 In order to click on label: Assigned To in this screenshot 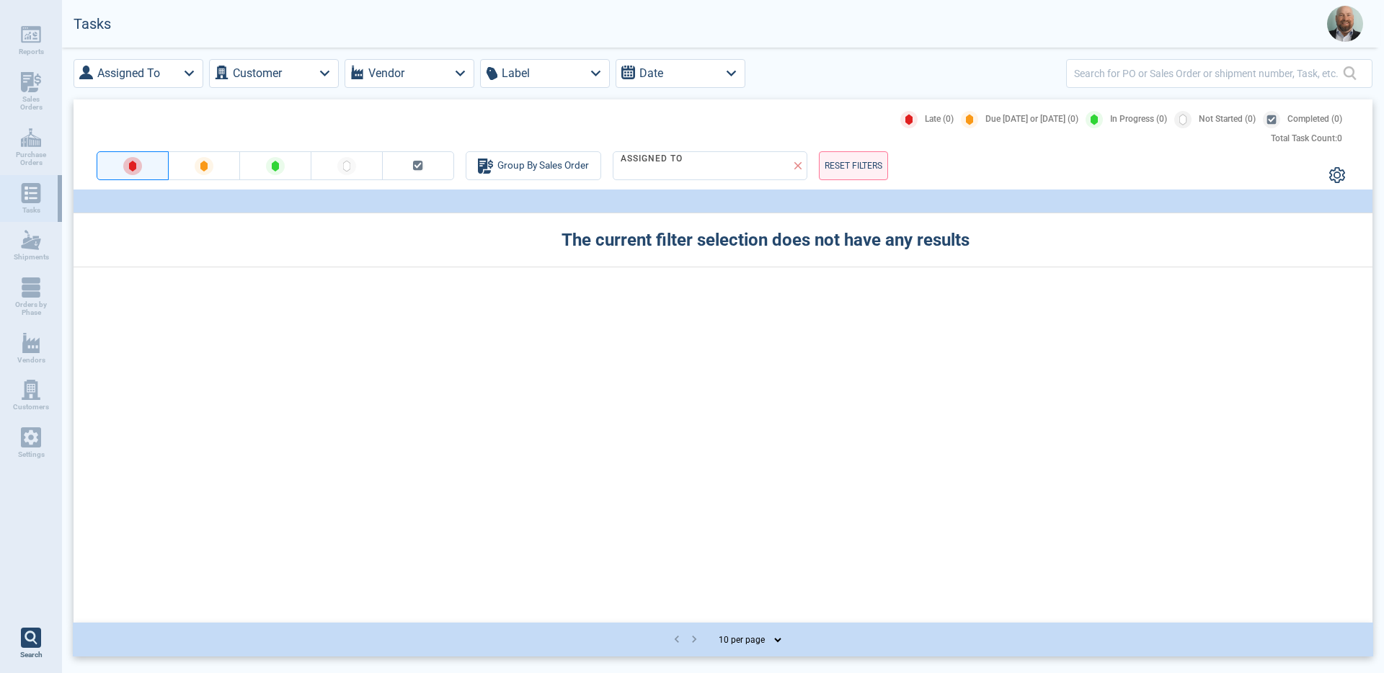, I will do `click(128, 74)`.